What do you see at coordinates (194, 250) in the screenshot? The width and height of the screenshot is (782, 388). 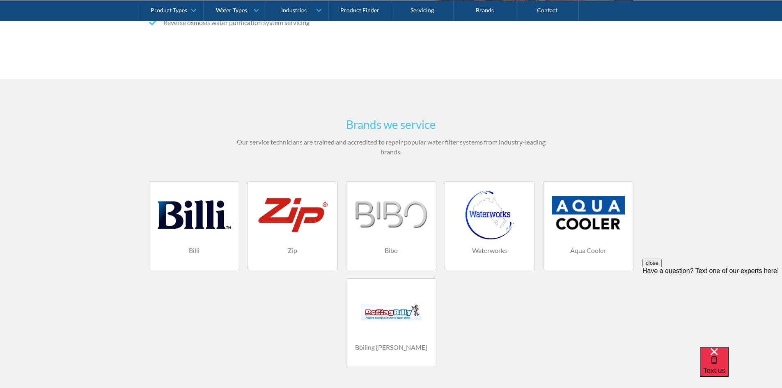 I see `h4: Billi` at bounding box center [194, 250].